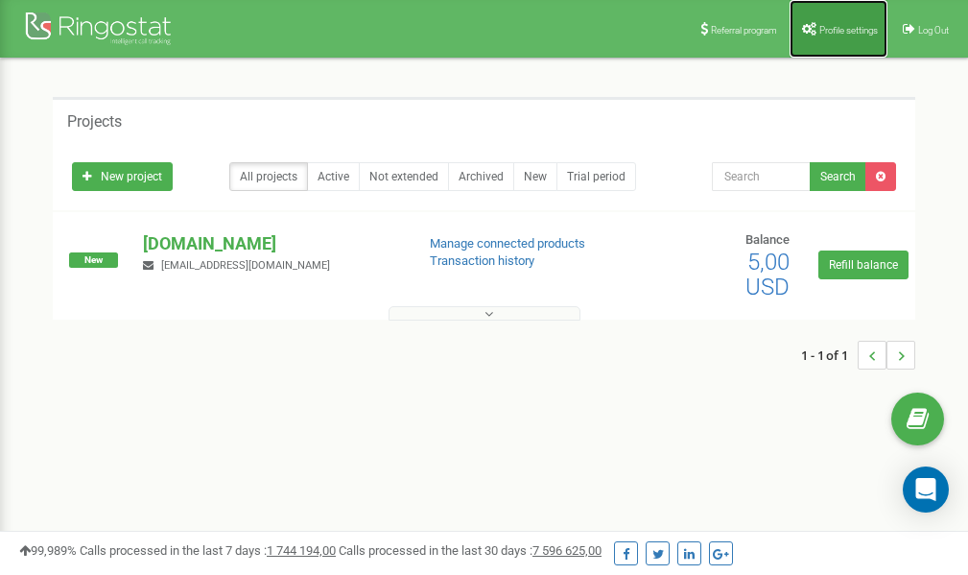 This screenshot has height=575, width=968. What do you see at coordinates (94, 122) in the screenshot?
I see `h5: Projects` at bounding box center [94, 122].